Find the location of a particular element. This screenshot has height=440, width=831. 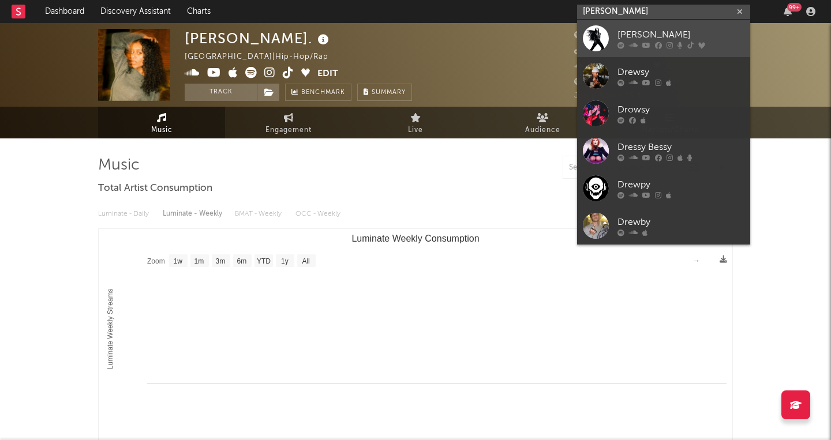

span: 1.644 is located at coordinates (592, 35).